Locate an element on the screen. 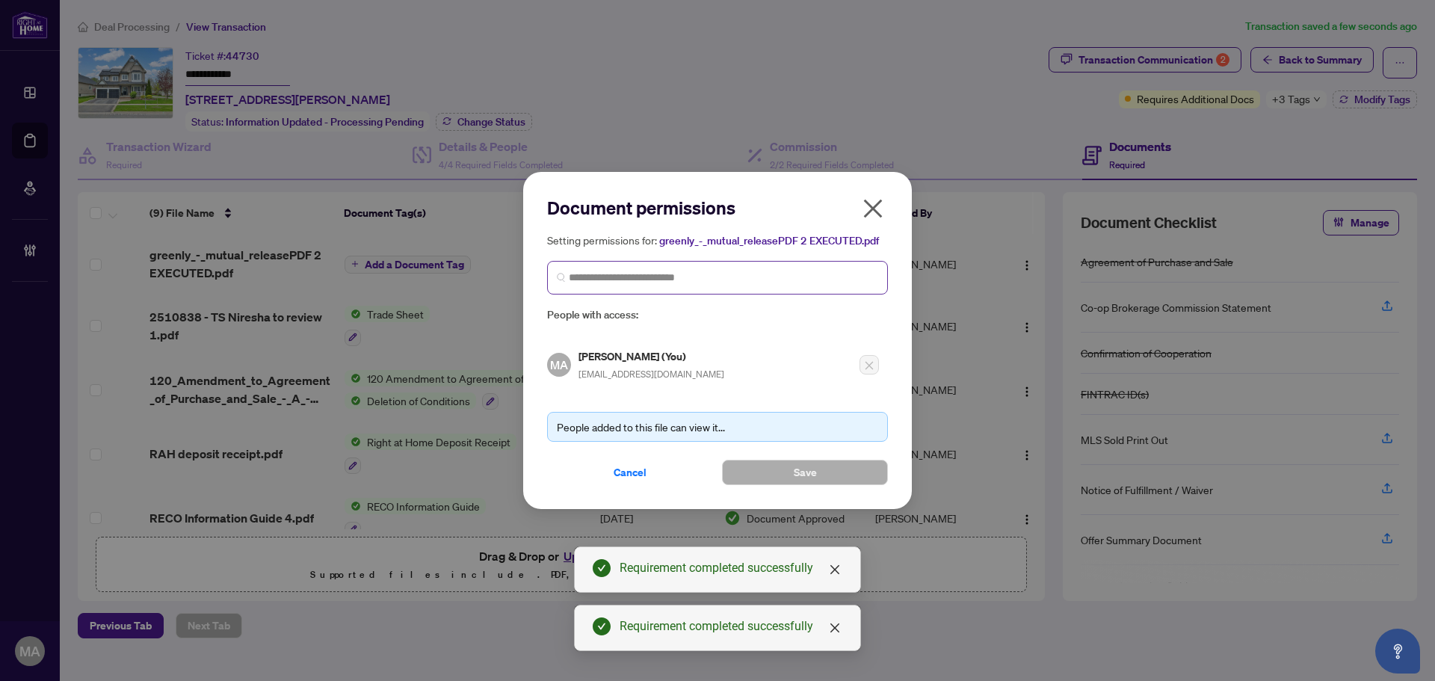 The image size is (1435, 681). div: People added to this file can view it... is located at coordinates (718, 427).